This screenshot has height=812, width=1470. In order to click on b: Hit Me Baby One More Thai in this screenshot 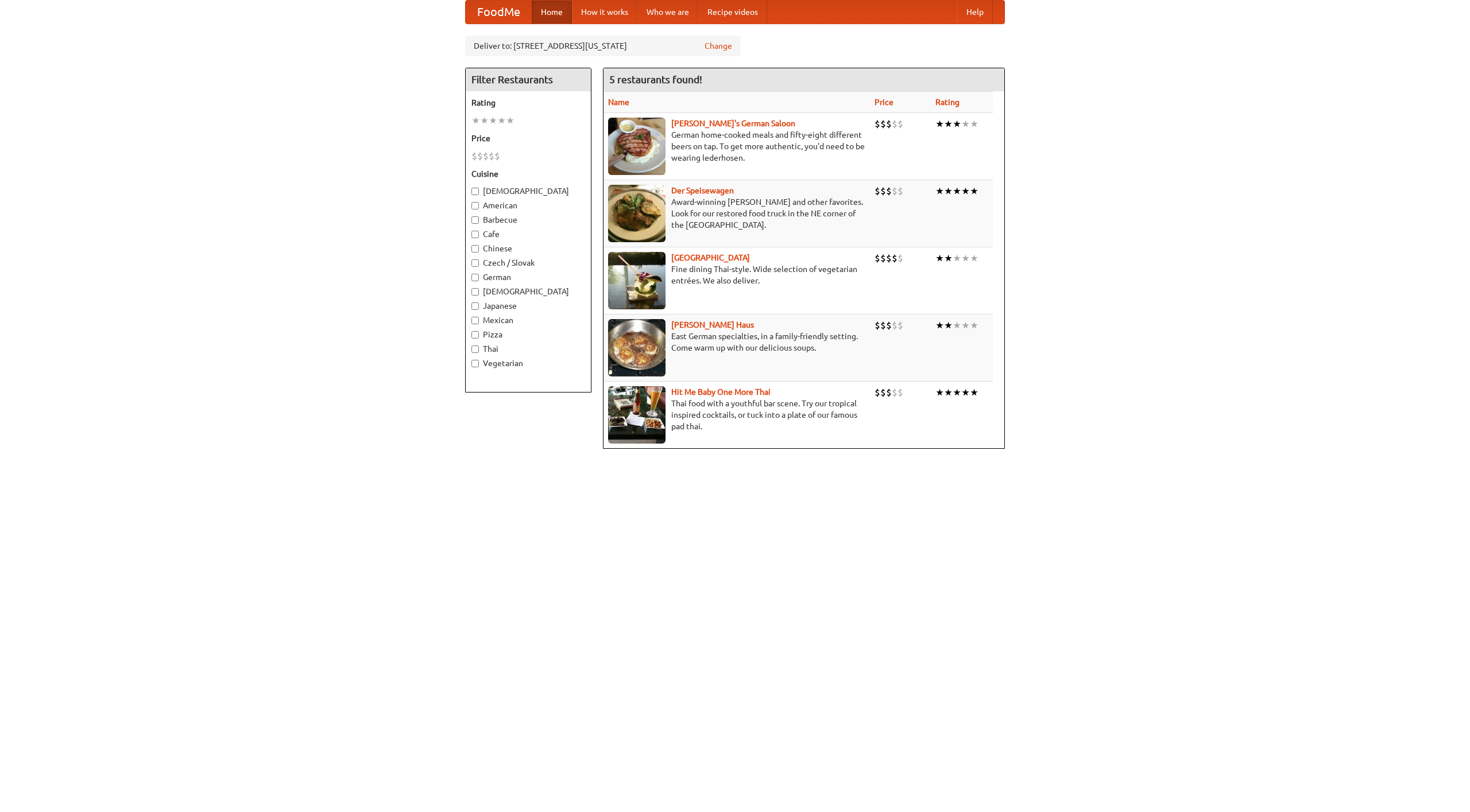, I will do `click(721, 392)`.